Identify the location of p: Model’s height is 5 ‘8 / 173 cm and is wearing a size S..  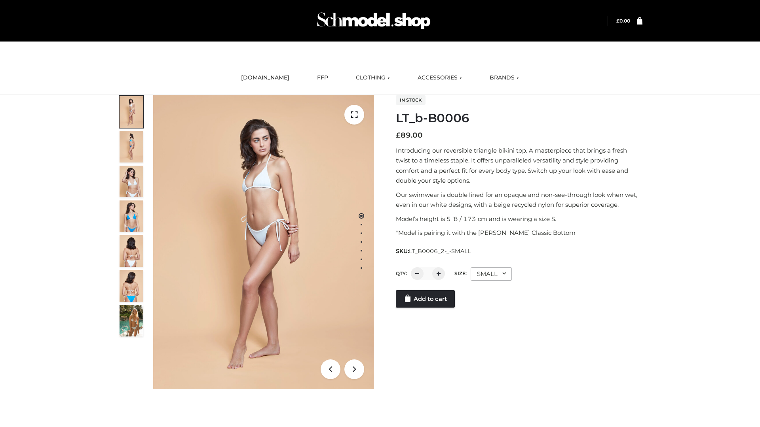
(519, 219).